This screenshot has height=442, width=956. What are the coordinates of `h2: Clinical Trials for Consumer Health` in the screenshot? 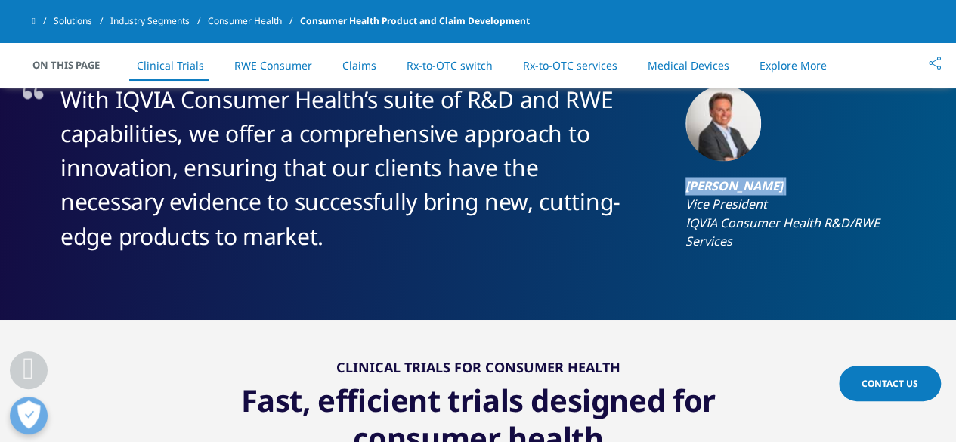 It's located at (479, 370).